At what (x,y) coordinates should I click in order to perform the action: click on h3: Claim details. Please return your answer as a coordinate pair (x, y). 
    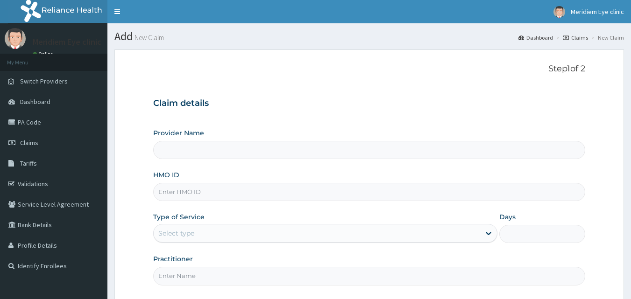
    Looking at the image, I should click on (370, 104).